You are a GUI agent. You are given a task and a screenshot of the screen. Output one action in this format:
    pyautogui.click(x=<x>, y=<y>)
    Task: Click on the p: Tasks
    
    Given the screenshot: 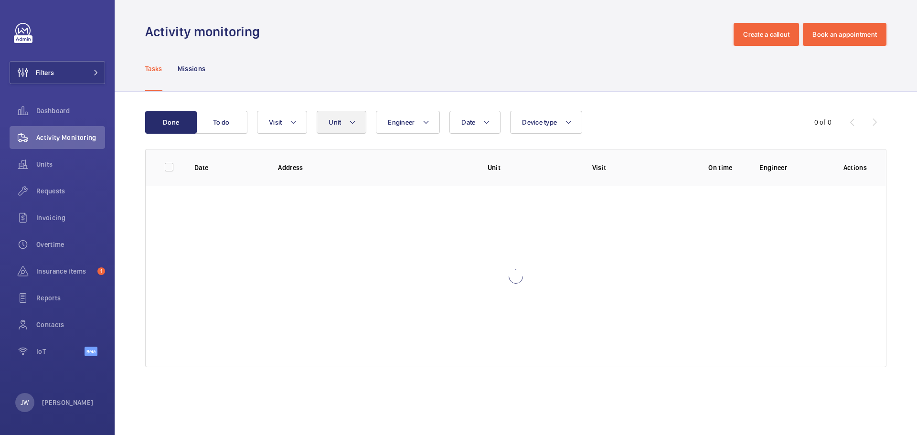 What is the action you would take?
    pyautogui.click(x=154, y=69)
    